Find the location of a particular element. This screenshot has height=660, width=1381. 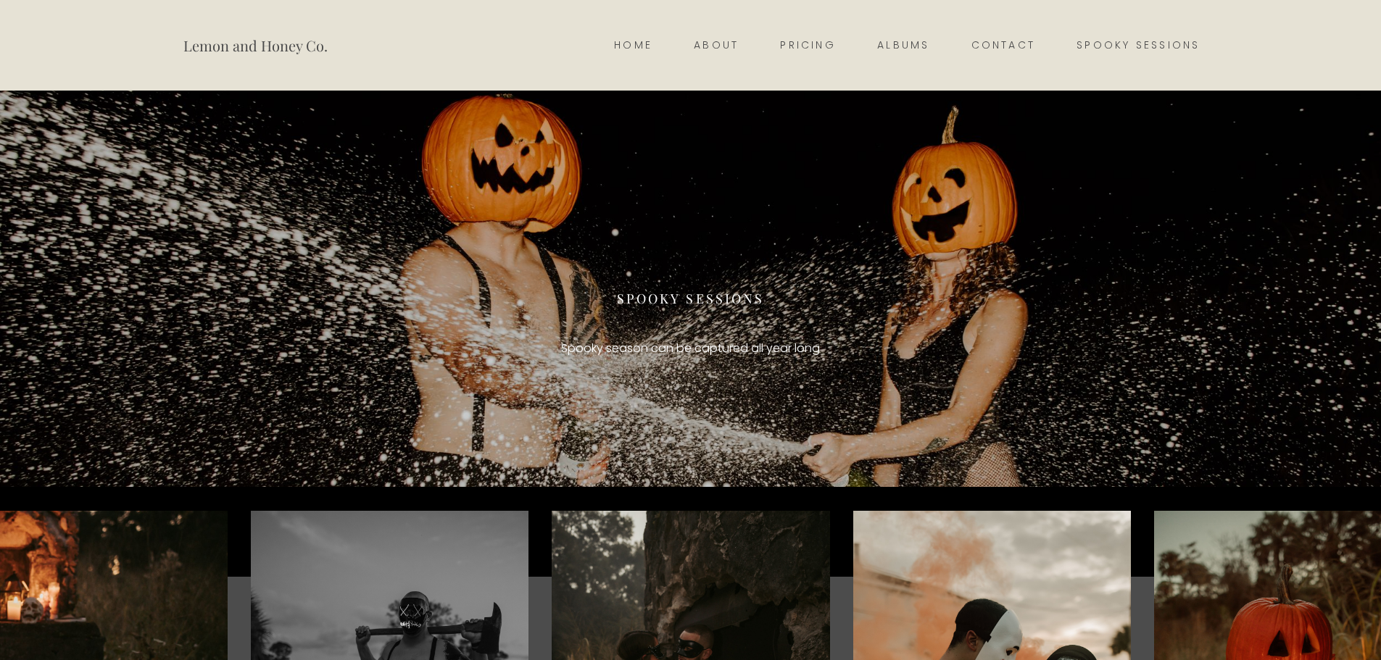

span: Lemon and Honey Co. is located at coordinates (255, 45).